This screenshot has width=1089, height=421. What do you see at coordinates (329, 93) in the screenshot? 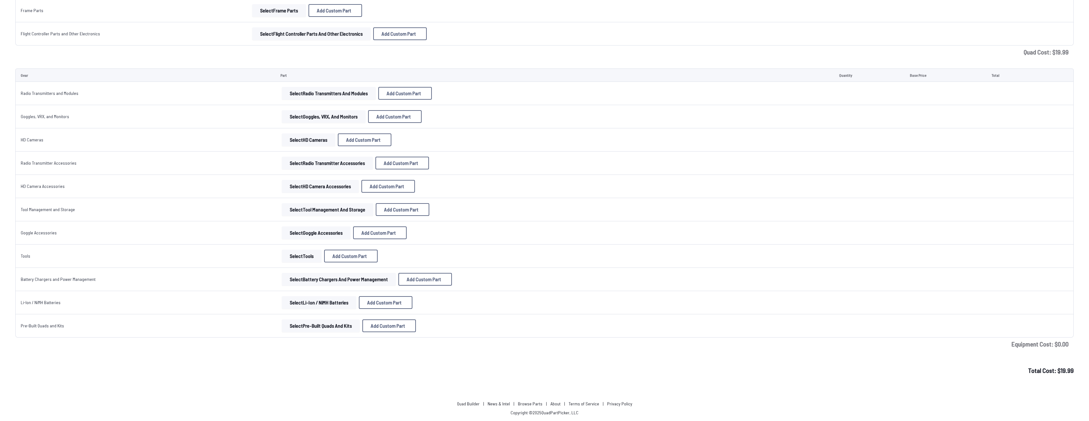
I see `a: SelectRadio Transmitters and Modules` at bounding box center [329, 93].